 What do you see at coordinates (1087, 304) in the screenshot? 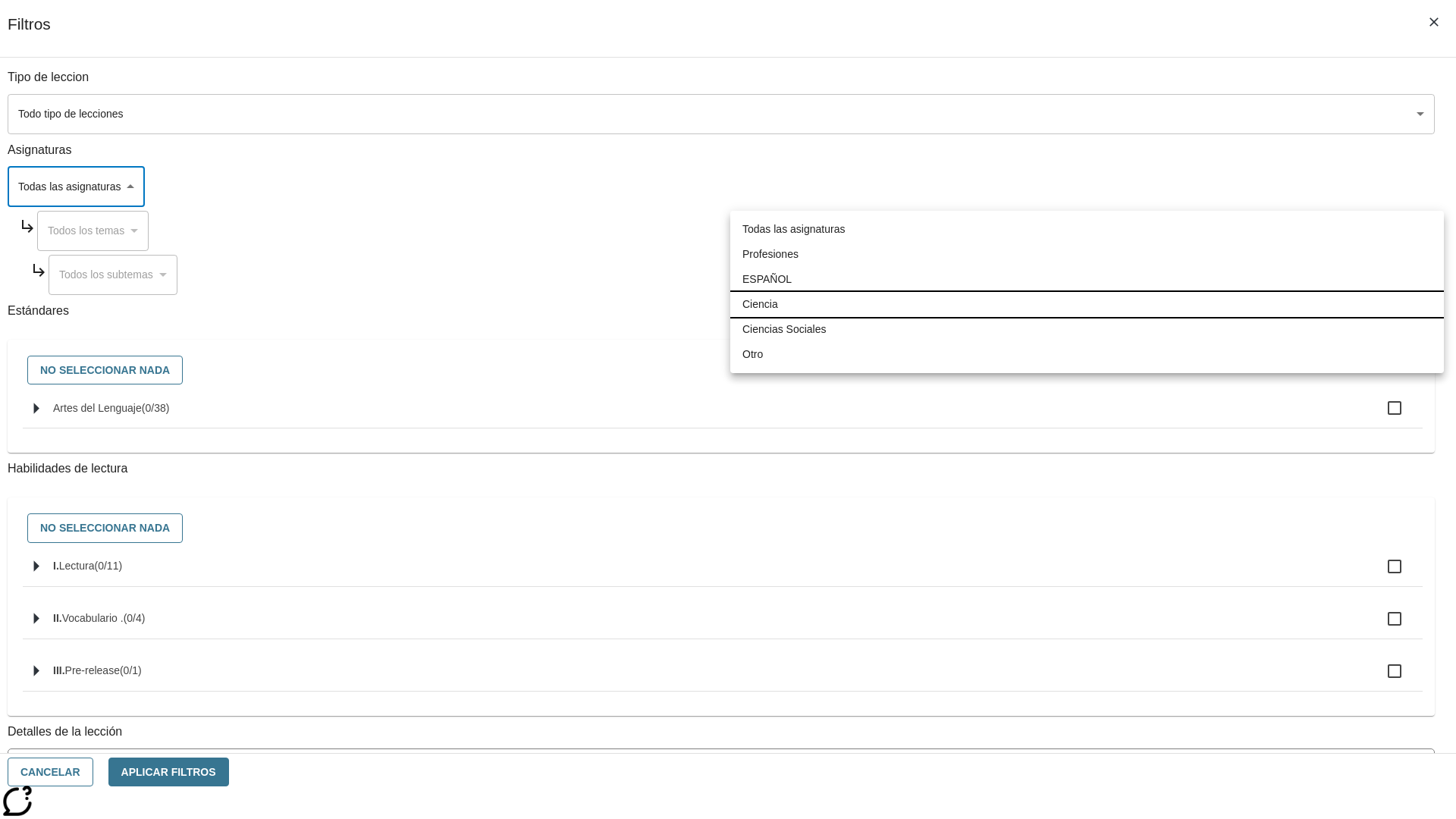
I see `li: Ciencia` at bounding box center [1087, 304].